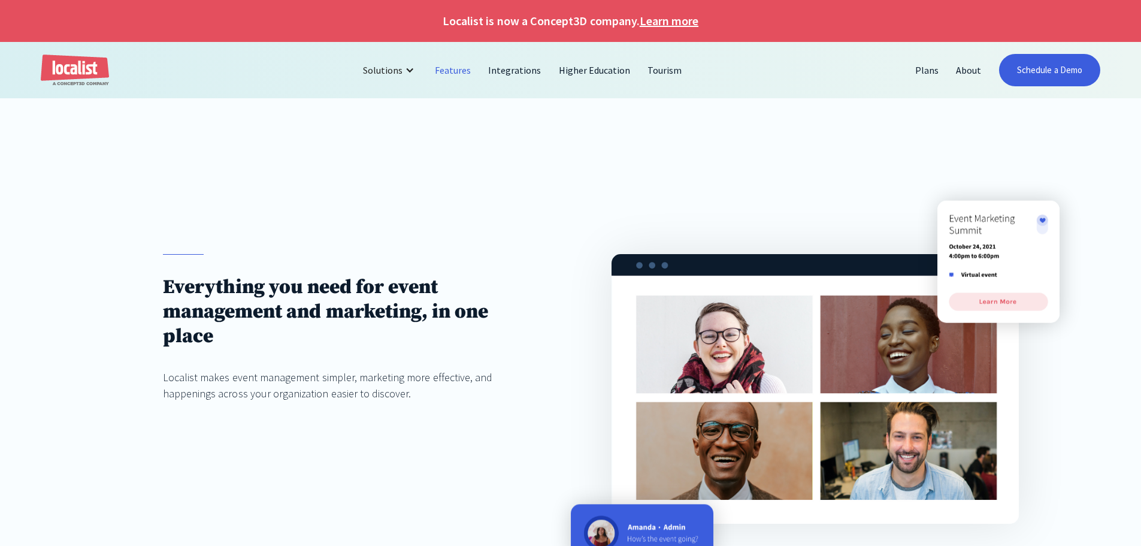 The height and width of the screenshot is (546, 1141). I want to click on a: Learn more, so click(669, 21).